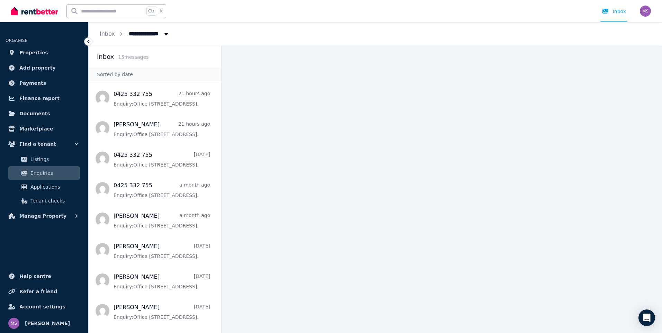 This screenshot has width=662, height=333. Describe the element at coordinates (34, 53) in the screenshot. I see `span: Properties` at that location.